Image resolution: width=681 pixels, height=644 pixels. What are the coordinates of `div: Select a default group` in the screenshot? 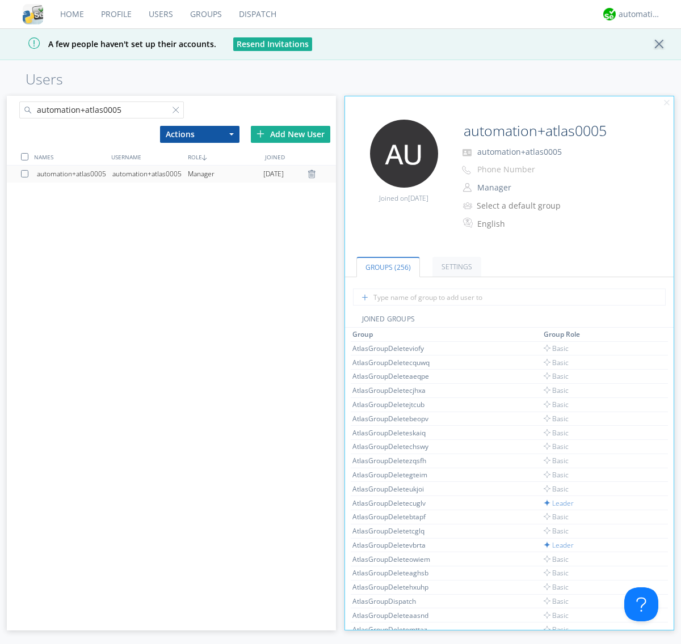 It's located at (523, 206).